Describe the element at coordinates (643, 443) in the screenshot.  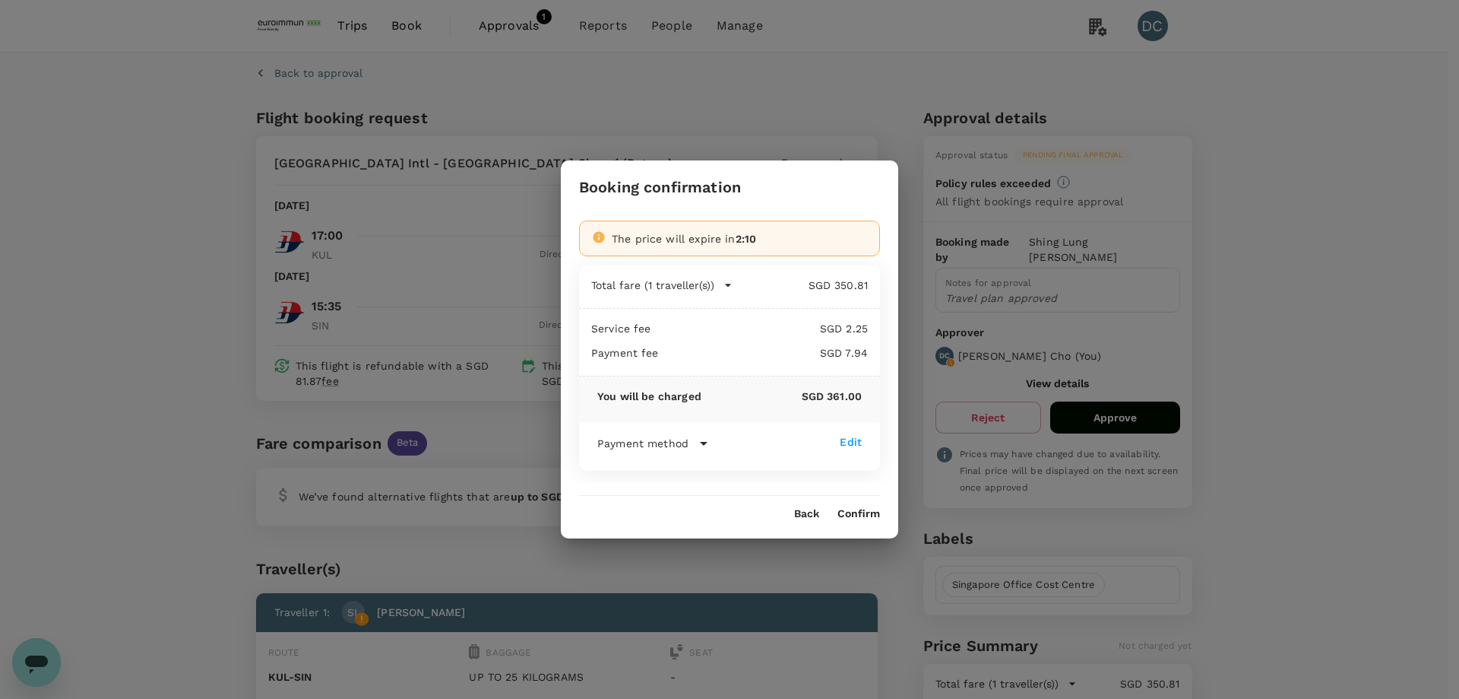
I see `p: Payment method` at that location.